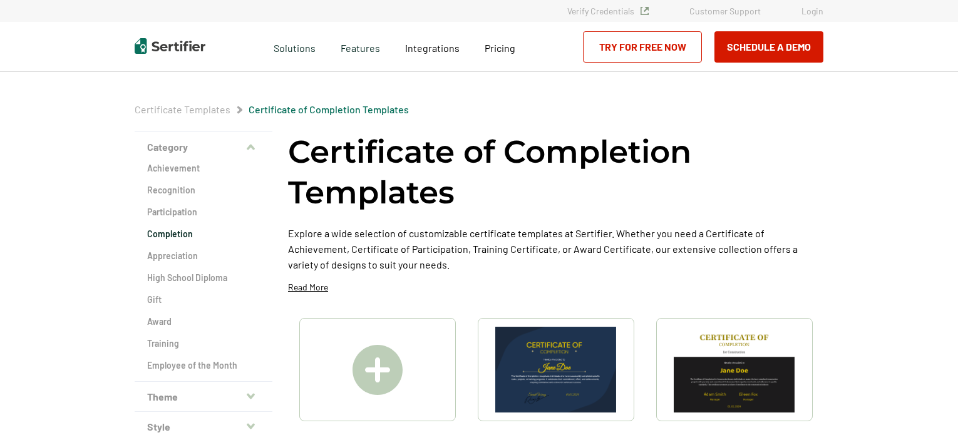  Describe the element at coordinates (204, 169) in the screenshot. I see `a: Achievement` at that location.